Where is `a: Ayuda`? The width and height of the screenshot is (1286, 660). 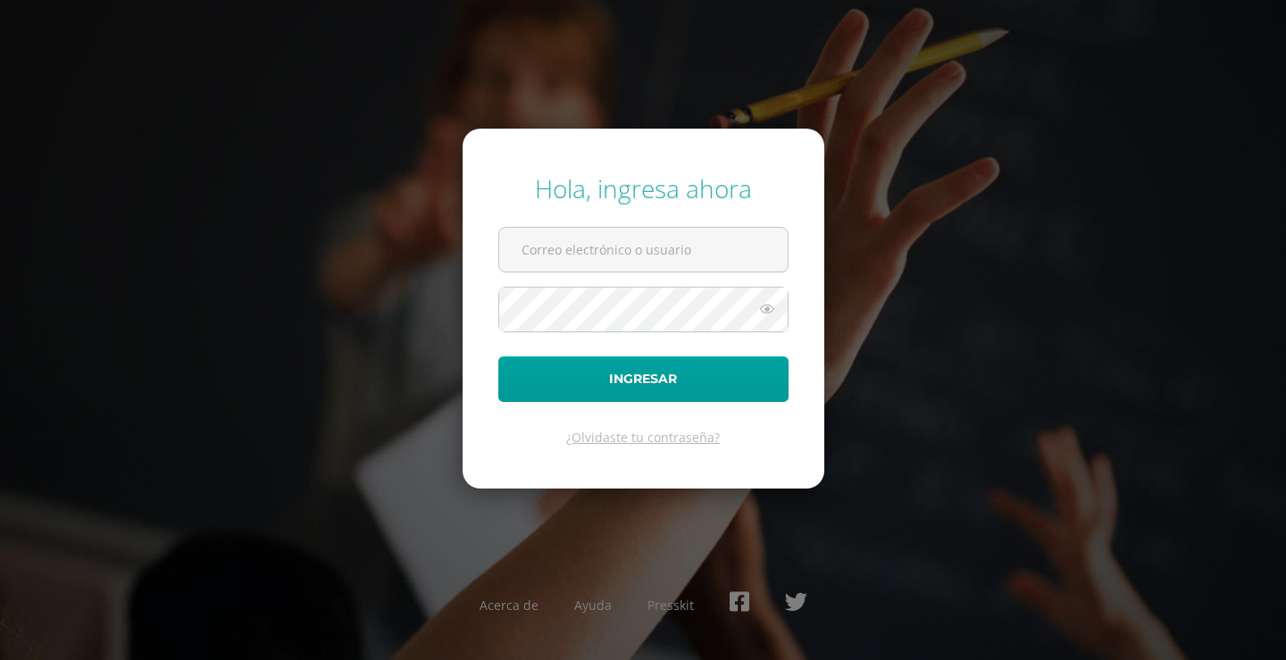 a: Ayuda is located at coordinates (593, 604).